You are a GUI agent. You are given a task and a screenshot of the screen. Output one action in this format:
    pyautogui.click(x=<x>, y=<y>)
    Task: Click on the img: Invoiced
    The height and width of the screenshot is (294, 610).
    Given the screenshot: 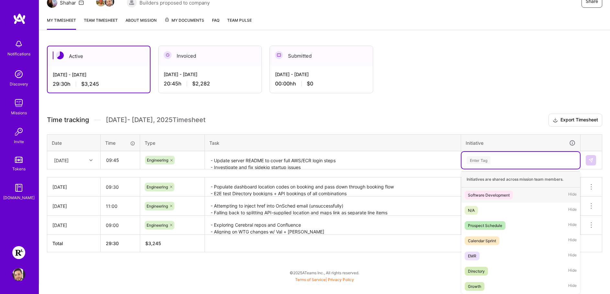 What is the action you would take?
    pyautogui.click(x=168, y=55)
    